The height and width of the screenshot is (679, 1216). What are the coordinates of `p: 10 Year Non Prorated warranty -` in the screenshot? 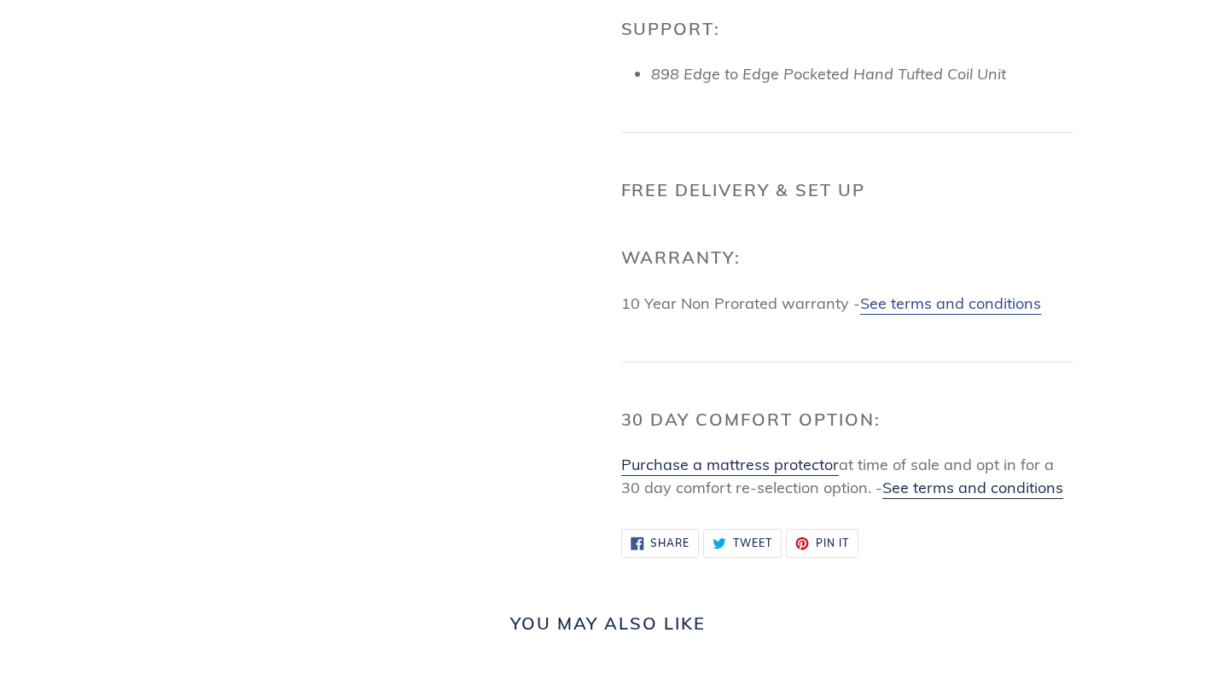 It's located at (848, 303).